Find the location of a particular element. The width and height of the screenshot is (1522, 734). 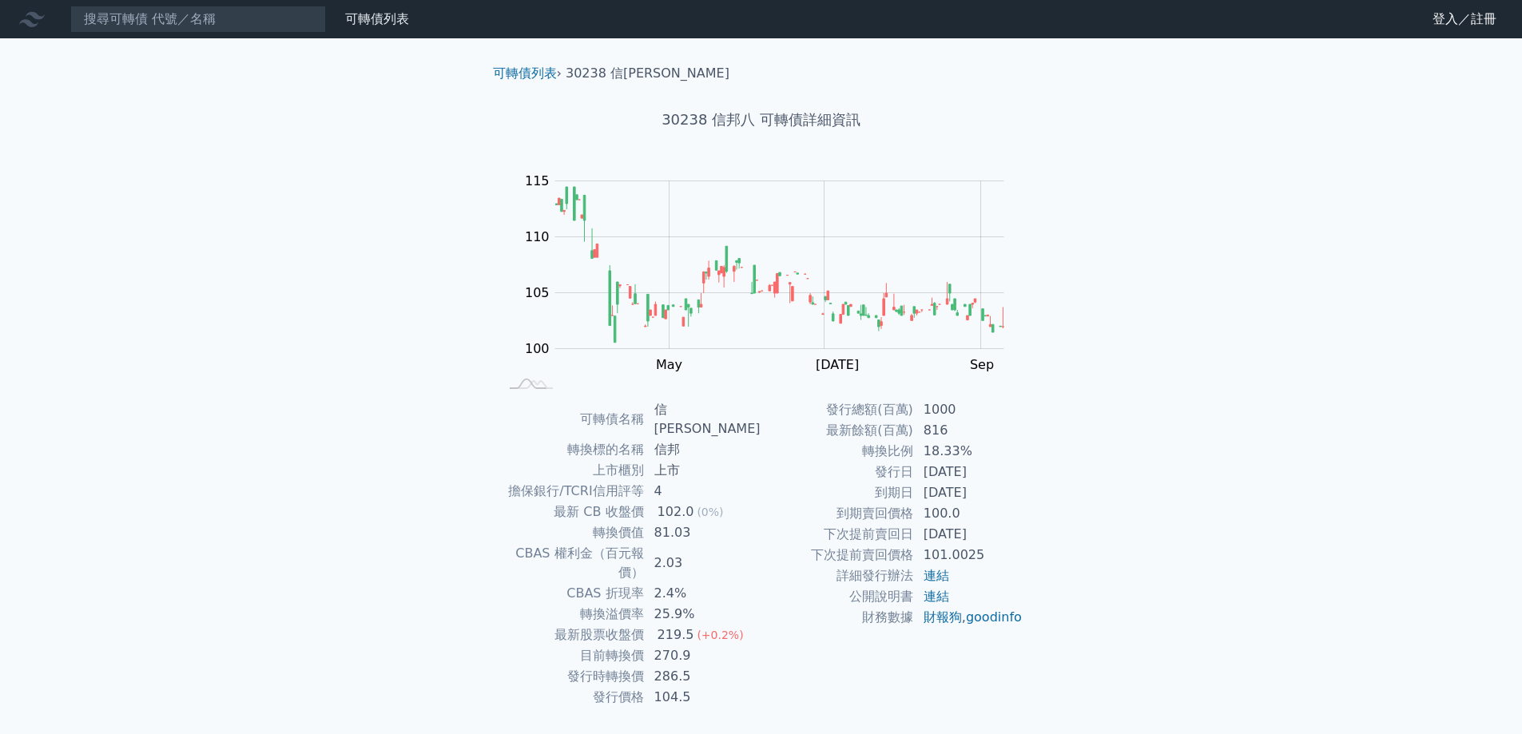

td: 最新 CB 收盤價 is located at coordinates (572, 512).